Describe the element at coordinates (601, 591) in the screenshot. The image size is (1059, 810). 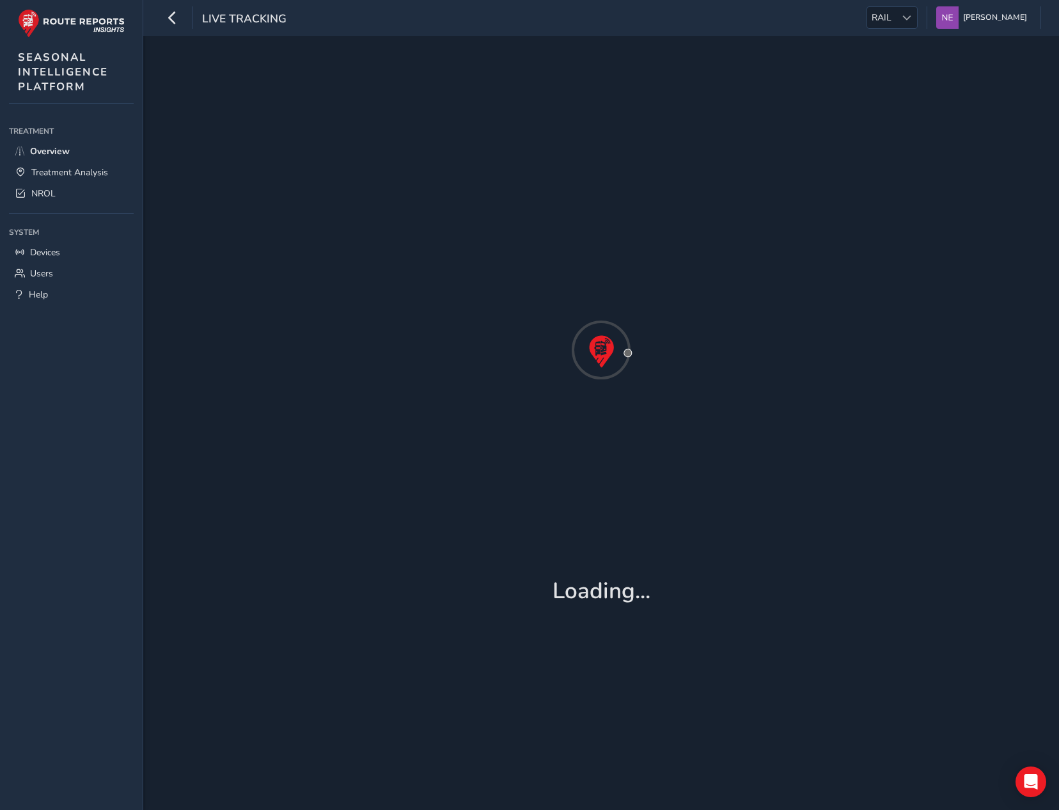
I see `h1: Loading...` at that location.